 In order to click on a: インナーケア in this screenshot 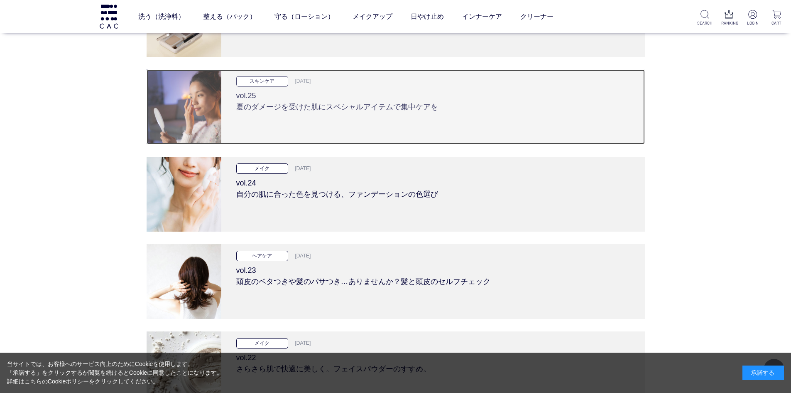, I will do `click(482, 17)`.